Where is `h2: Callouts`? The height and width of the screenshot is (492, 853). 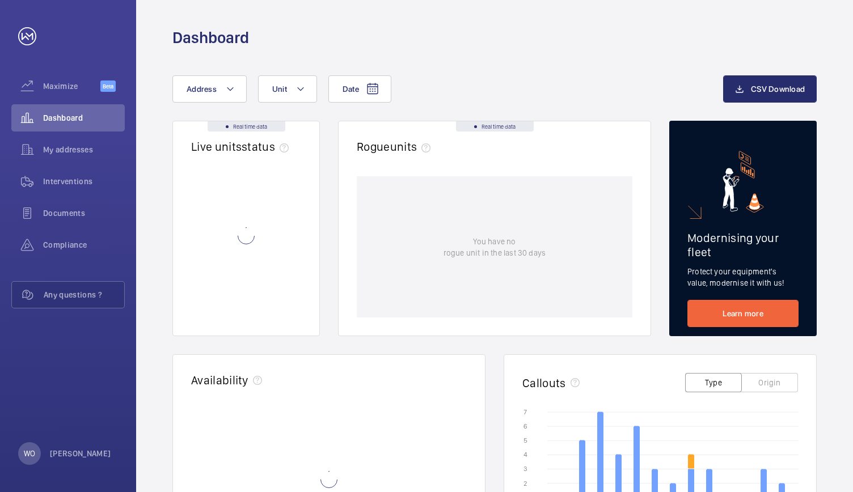 h2: Callouts is located at coordinates (544, 383).